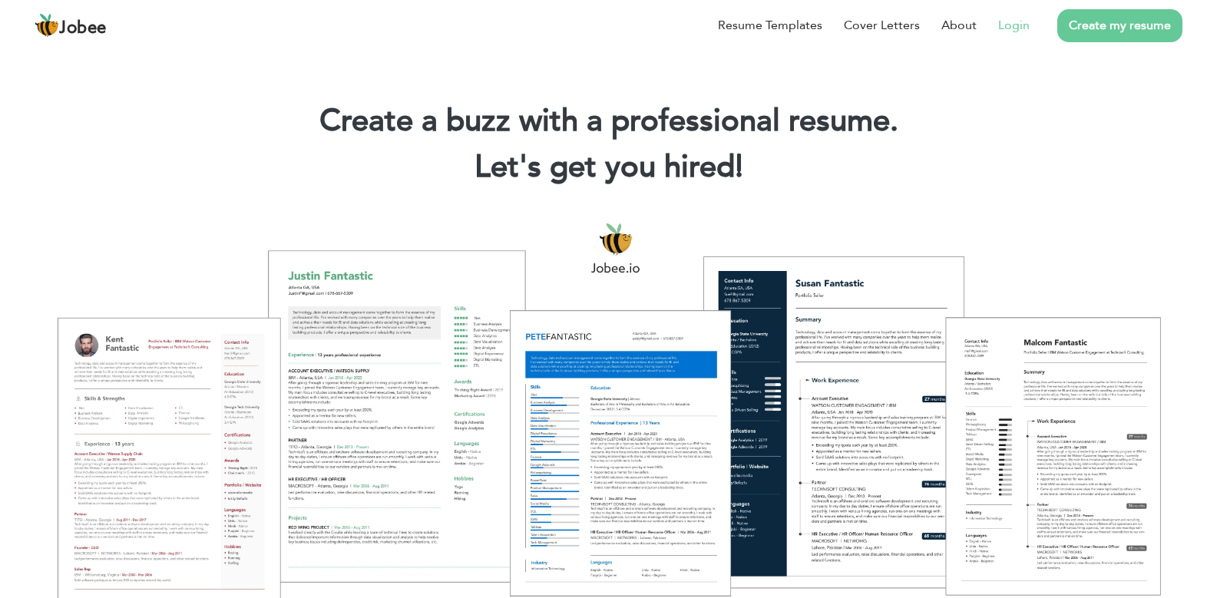 This screenshot has width=1217, height=598. Describe the element at coordinates (1119, 25) in the screenshot. I see `a: Create my resume` at that location.